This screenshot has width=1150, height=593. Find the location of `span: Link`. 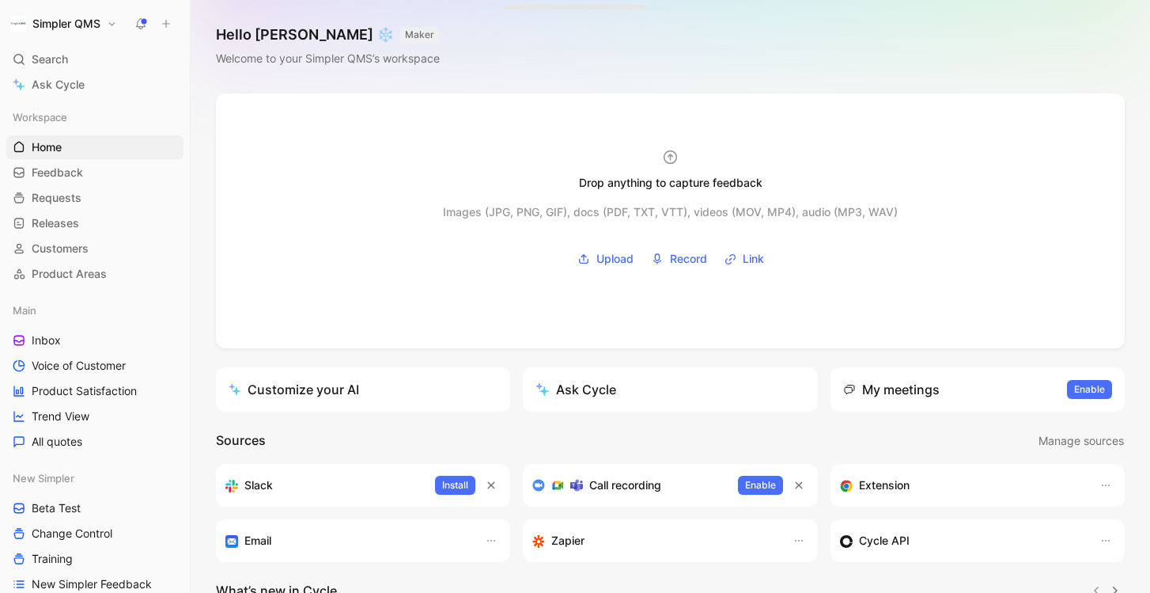

span: Link is located at coordinates (753, 259).